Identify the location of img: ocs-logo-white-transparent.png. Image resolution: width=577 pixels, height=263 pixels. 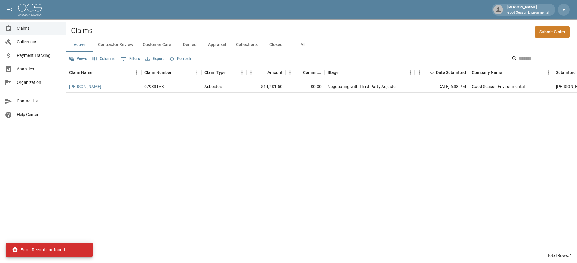
(30, 10).